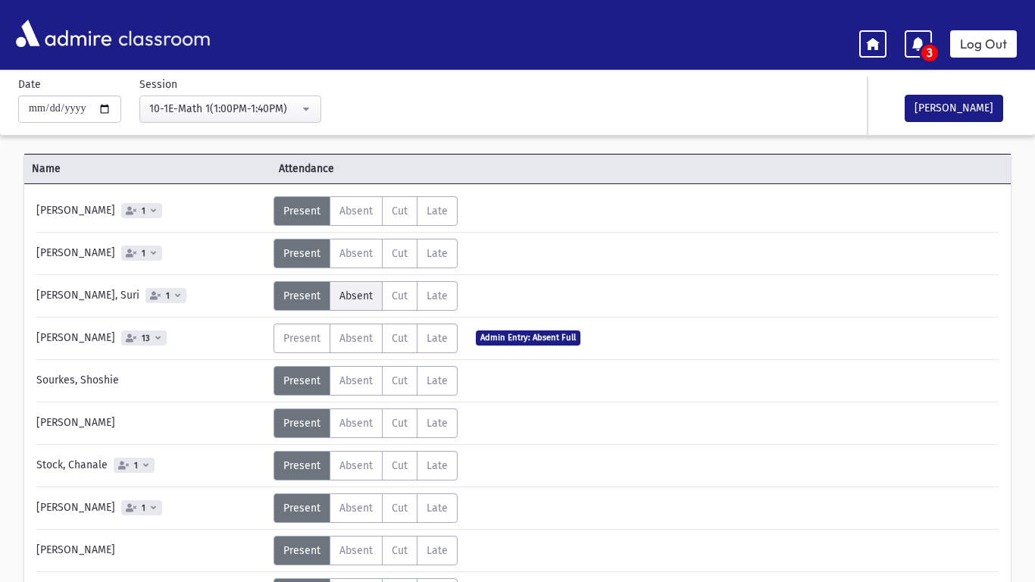 The width and height of the screenshot is (1035, 582). What do you see at coordinates (984, 44) in the screenshot?
I see `a: Log Out` at bounding box center [984, 44].